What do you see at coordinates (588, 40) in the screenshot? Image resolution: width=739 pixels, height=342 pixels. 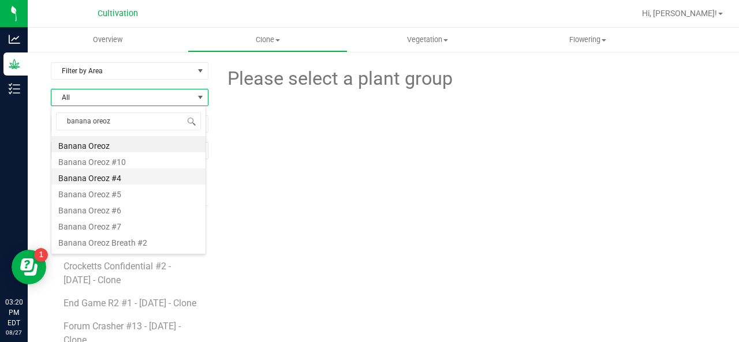 I see `a: Flowering` at bounding box center [588, 40].